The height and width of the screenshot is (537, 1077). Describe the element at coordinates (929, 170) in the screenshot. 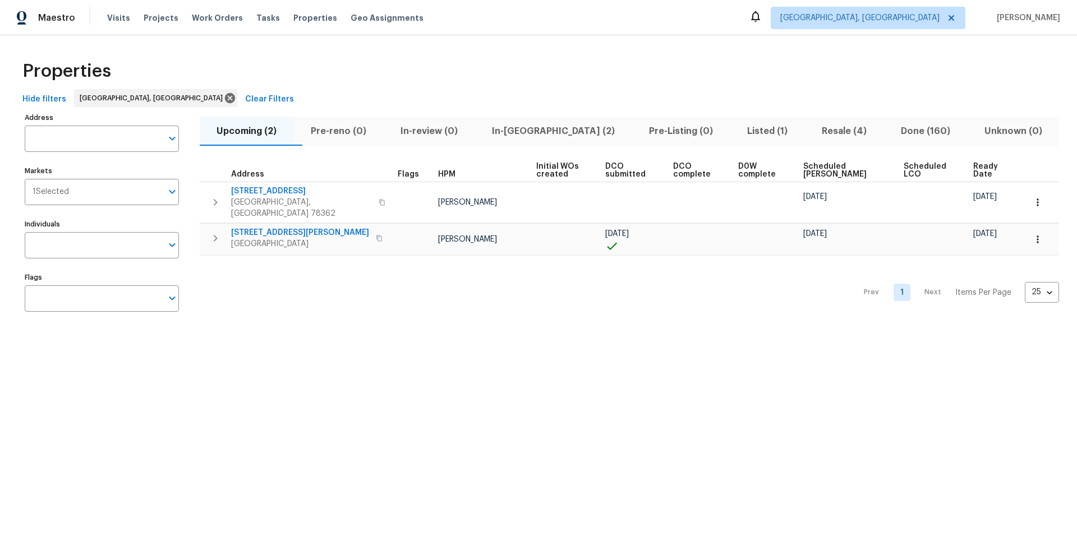

I see `span: Scheduled LCO` at that location.